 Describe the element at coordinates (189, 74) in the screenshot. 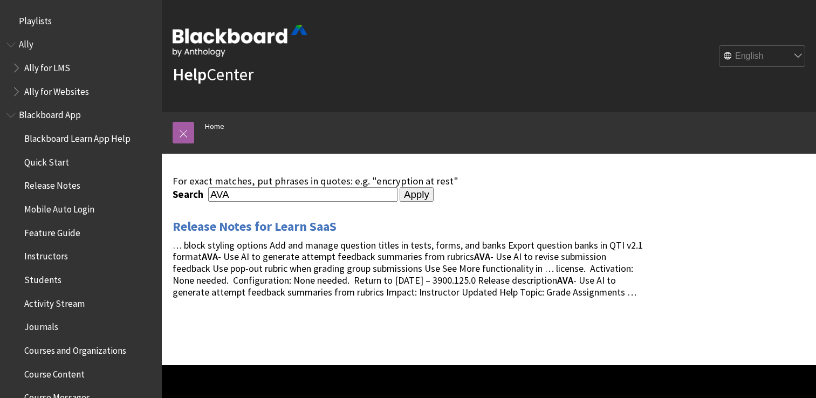

I see `strong: Help` at that location.